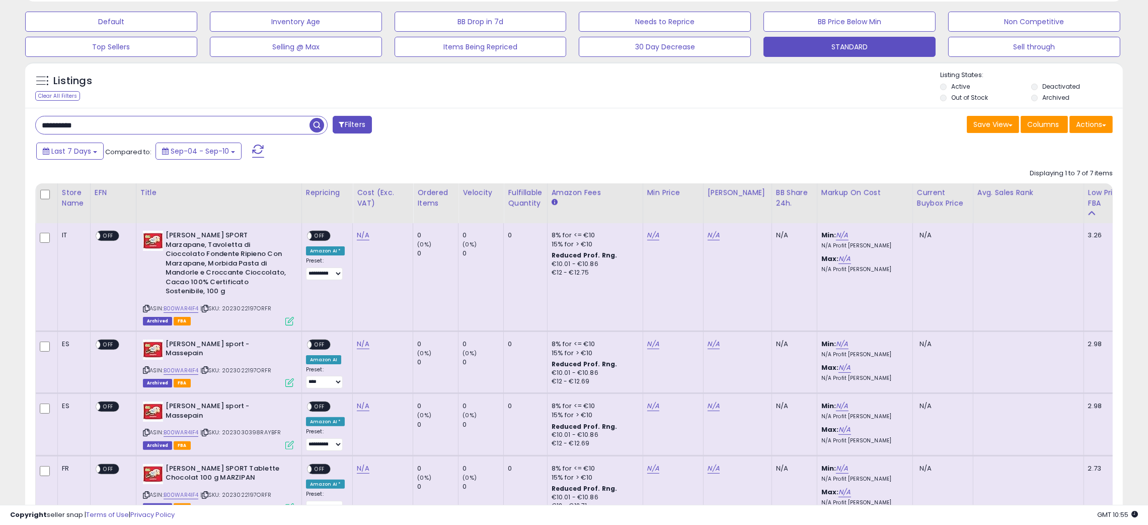  Describe the element at coordinates (850, 47) in the screenshot. I see `button: STANDARD` at that location.